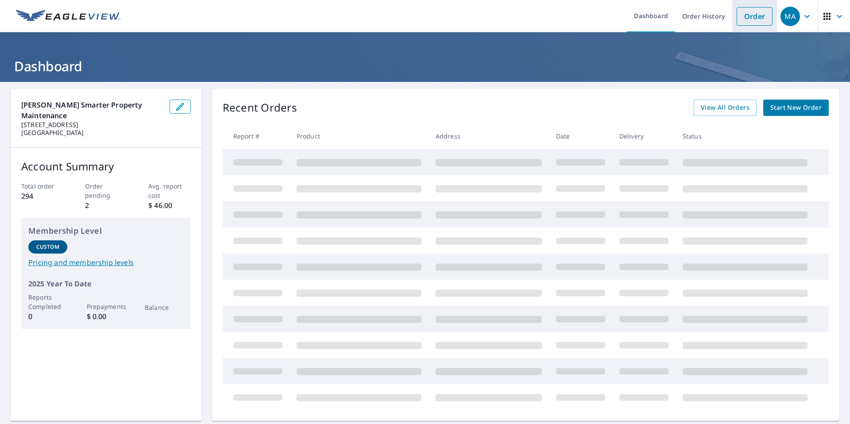 The height and width of the screenshot is (424, 850). Describe the element at coordinates (48, 302) in the screenshot. I see `p: Reports Completed` at that location.